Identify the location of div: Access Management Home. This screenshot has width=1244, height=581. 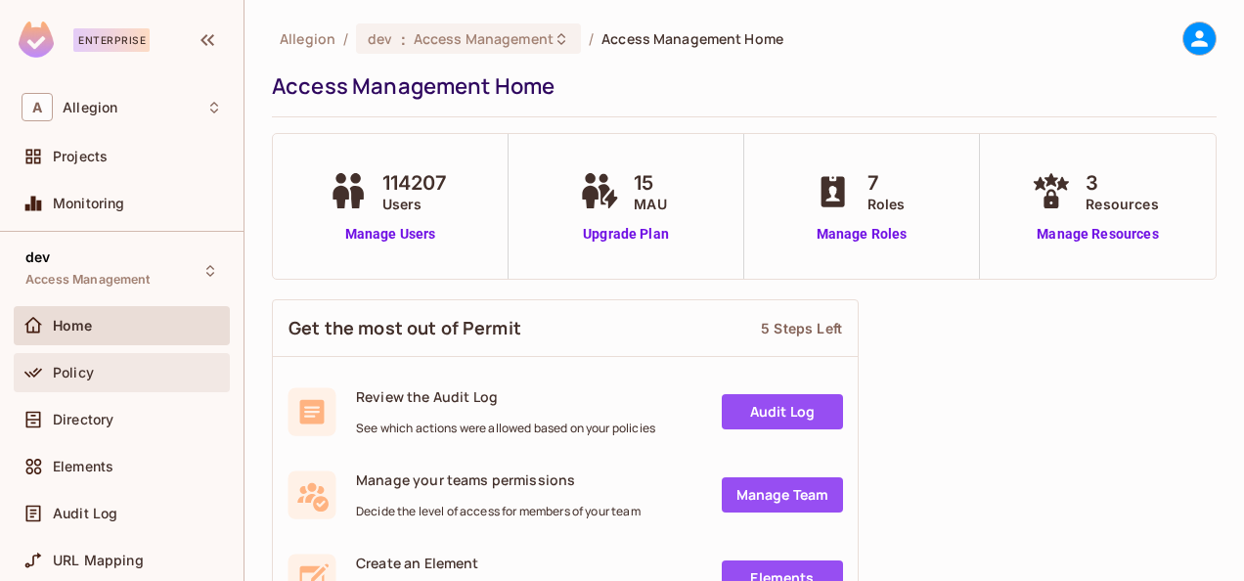
(740, 86).